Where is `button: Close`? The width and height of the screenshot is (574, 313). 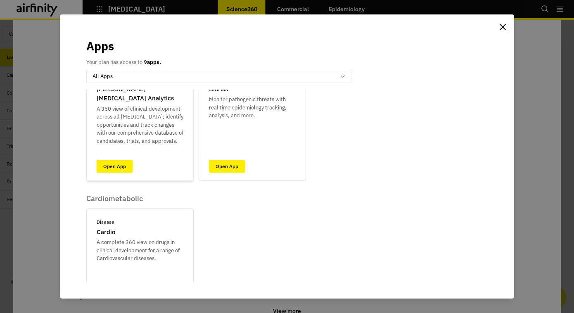
button: Close is located at coordinates (503, 27).